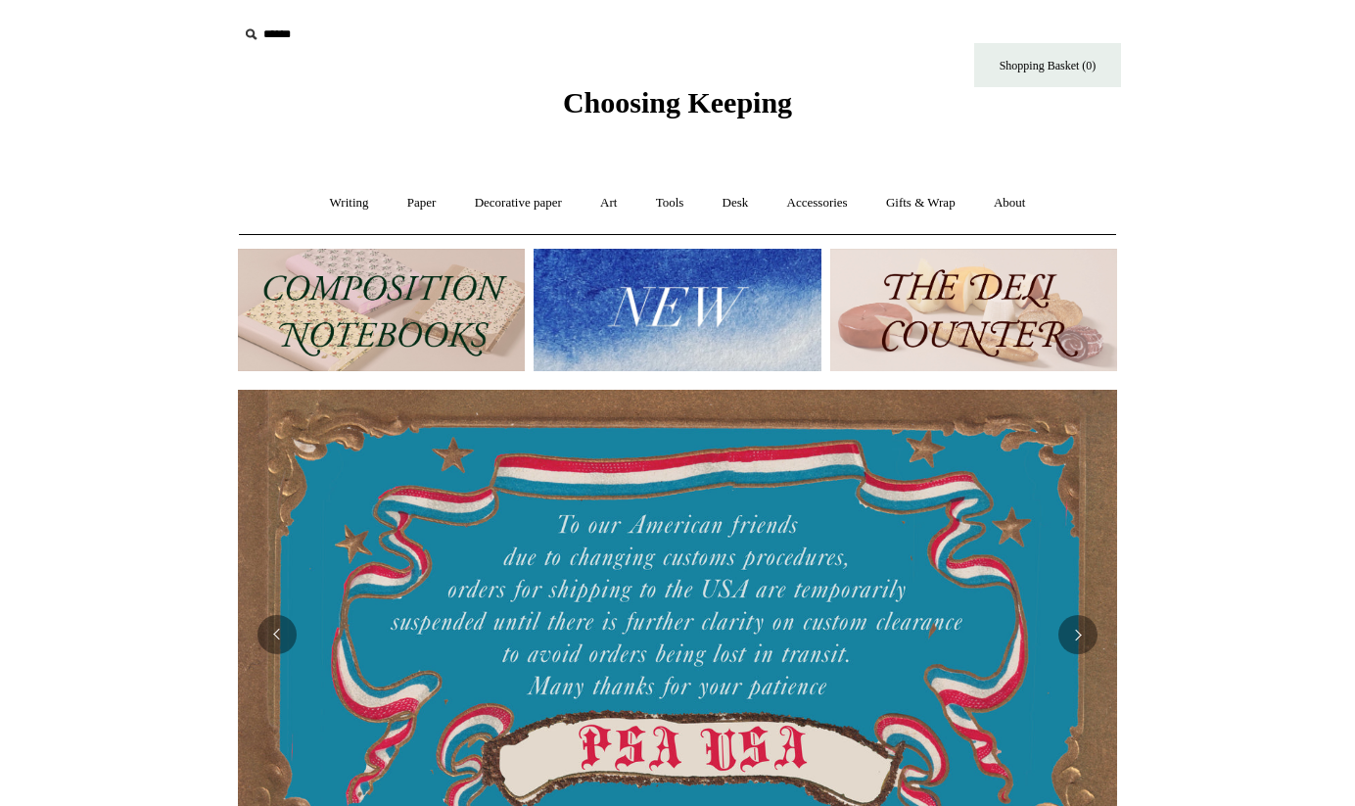  I want to click on a: Art, so click(608, 203).